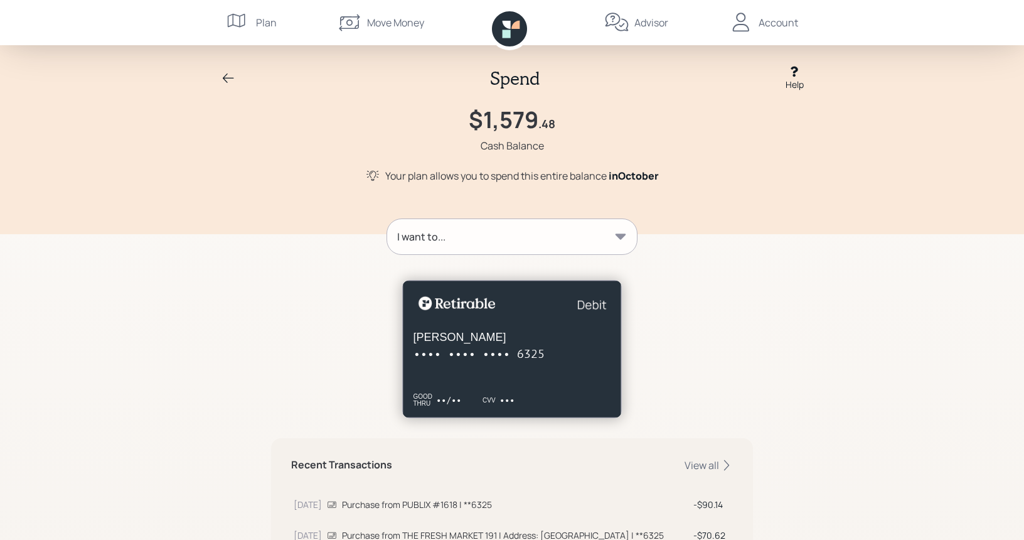 The image size is (1024, 540). Describe the element at coordinates (709, 465) in the screenshot. I see `div: View all` at that location.